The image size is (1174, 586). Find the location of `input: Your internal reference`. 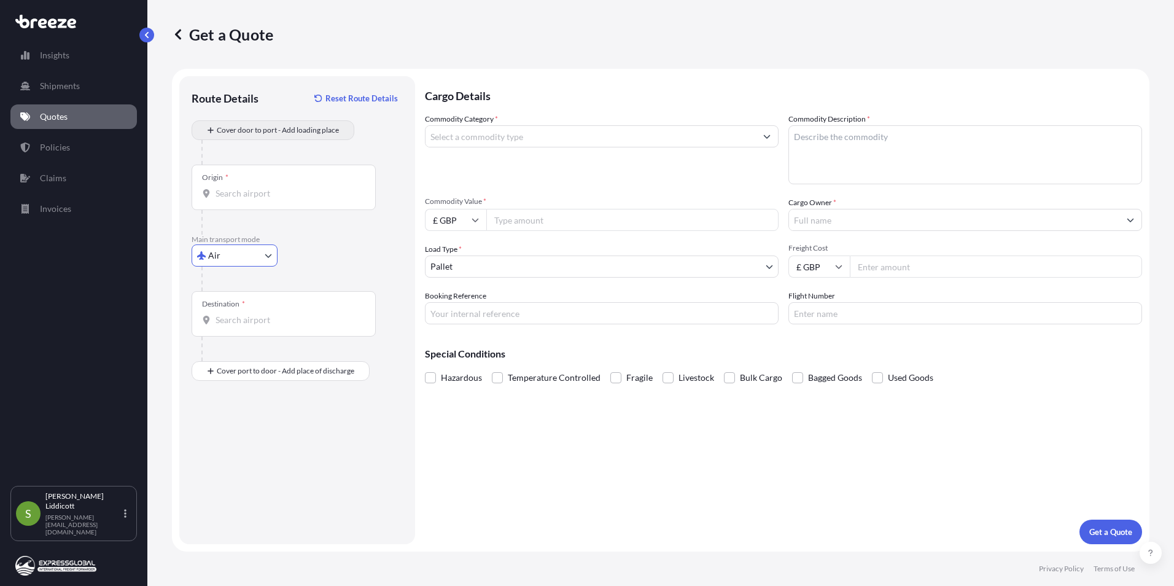

input: Your internal reference is located at coordinates (602, 313).